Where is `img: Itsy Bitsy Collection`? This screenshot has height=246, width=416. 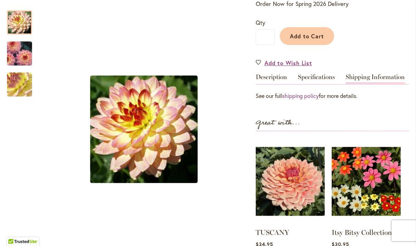
img: Itsy Bitsy Collection is located at coordinates (366, 181).